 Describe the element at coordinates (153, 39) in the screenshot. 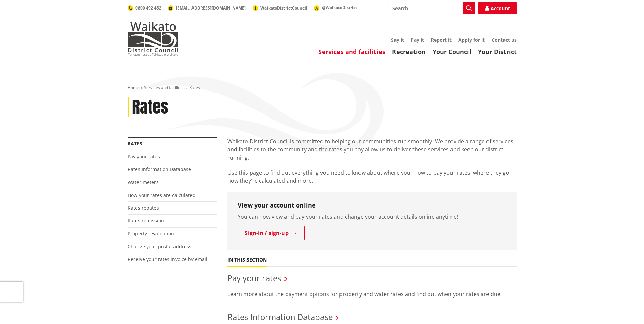

I see `img: Waikato District Council - Te Kaunihera aa Takiwaa o Waikato` at that location.